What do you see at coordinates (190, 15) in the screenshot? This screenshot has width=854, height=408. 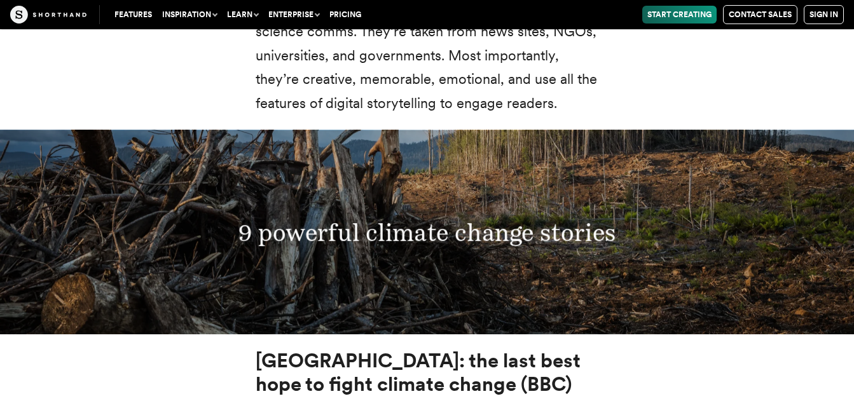 I see `button: Inspiration` at bounding box center [190, 15].